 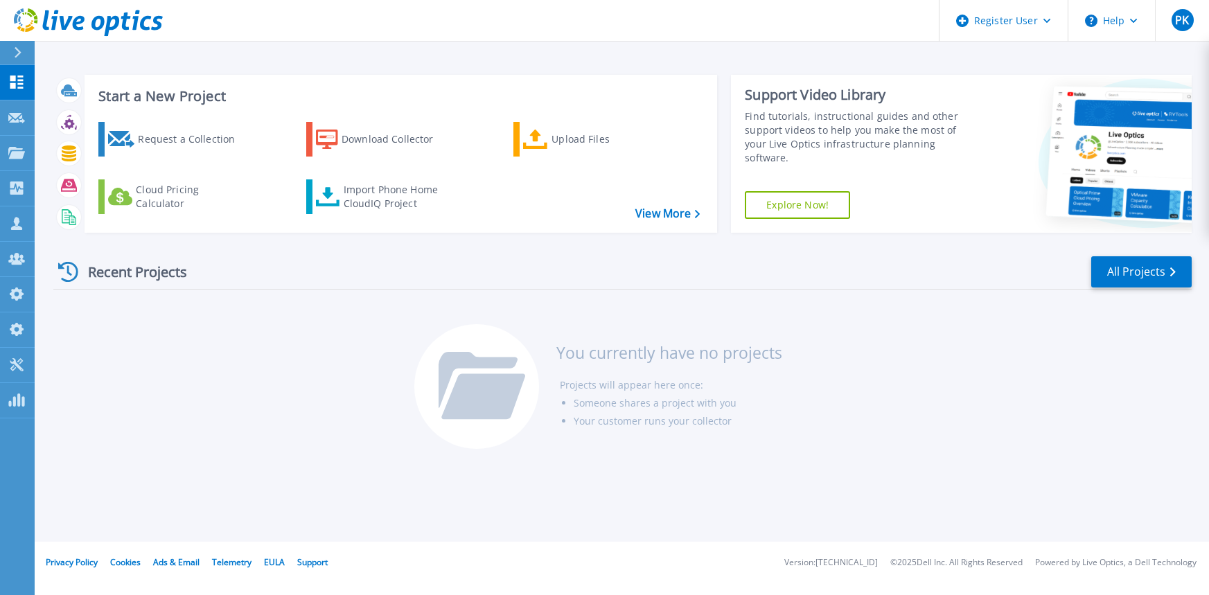 What do you see at coordinates (669, 353) in the screenshot?
I see `h3: You currently have no projects` at bounding box center [669, 353].